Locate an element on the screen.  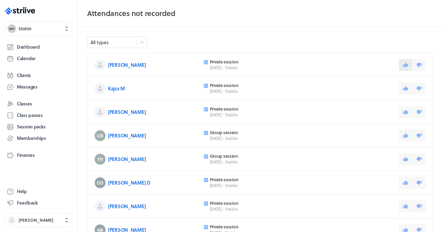
a: Cari Darvill is located at coordinates (100, 183).